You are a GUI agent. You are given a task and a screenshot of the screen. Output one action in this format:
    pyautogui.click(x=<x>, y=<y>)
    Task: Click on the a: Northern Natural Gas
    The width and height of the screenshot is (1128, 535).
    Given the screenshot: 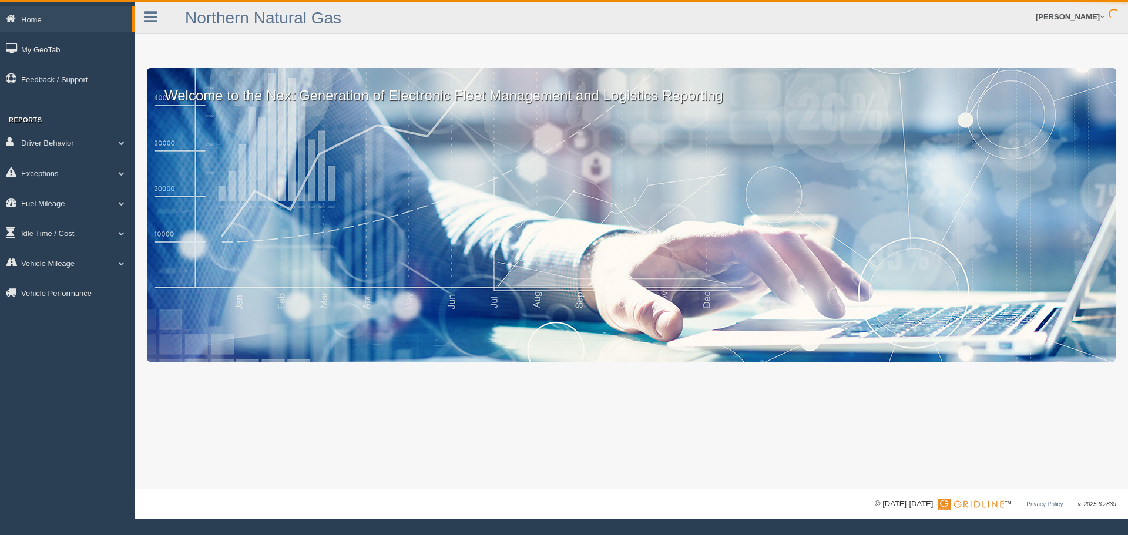 What is the action you would take?
    pyautogui.click(x=263, y=18)
    